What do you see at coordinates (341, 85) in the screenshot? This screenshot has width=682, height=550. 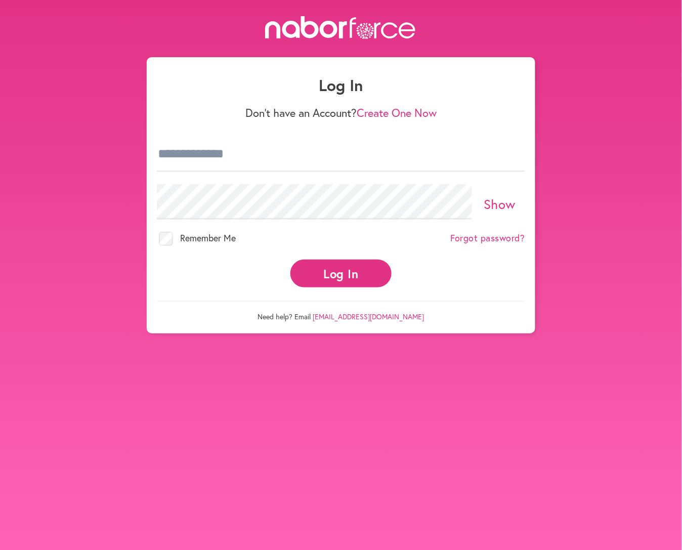 I see `h1: Log In` at bounding box center [341, 85].